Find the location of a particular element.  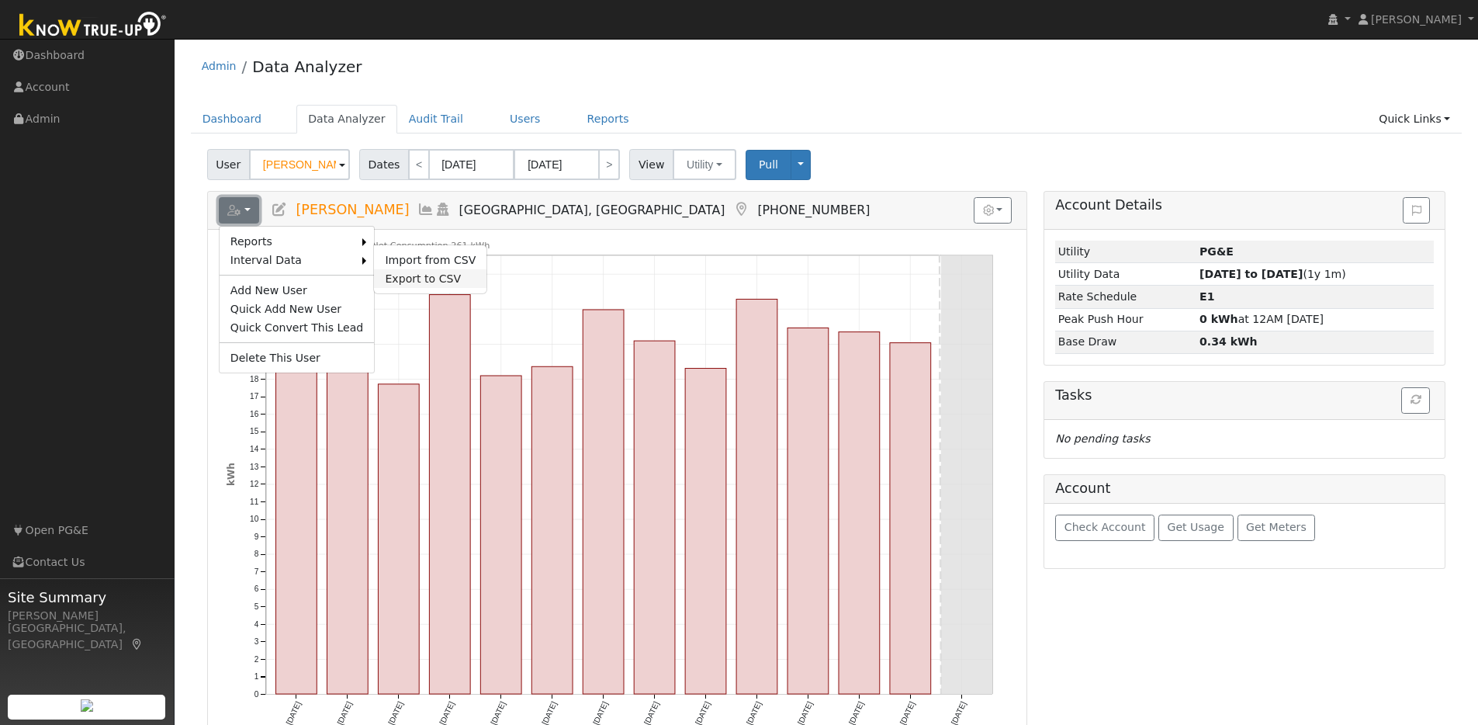

span: Get Usage is located at coordinates (1196, 527).